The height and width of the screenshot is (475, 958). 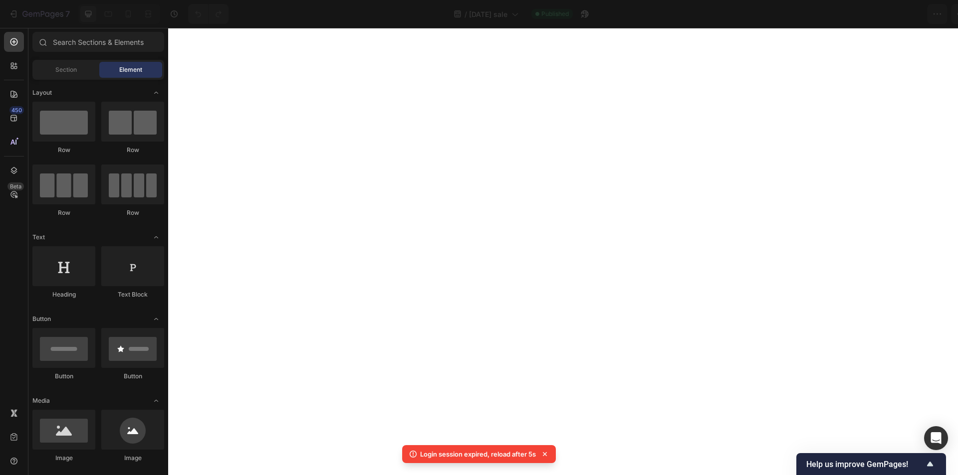 What do you see at coordinates (16, 110) in the screenshot?
I see `div: 450` at bounding box center [16, 110].